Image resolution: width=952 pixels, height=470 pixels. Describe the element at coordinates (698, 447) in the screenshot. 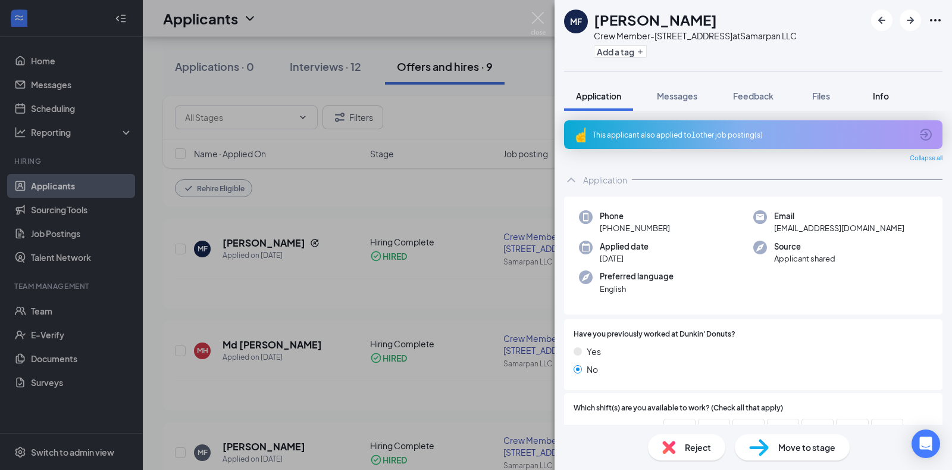

I see `span: Reject` at that location.